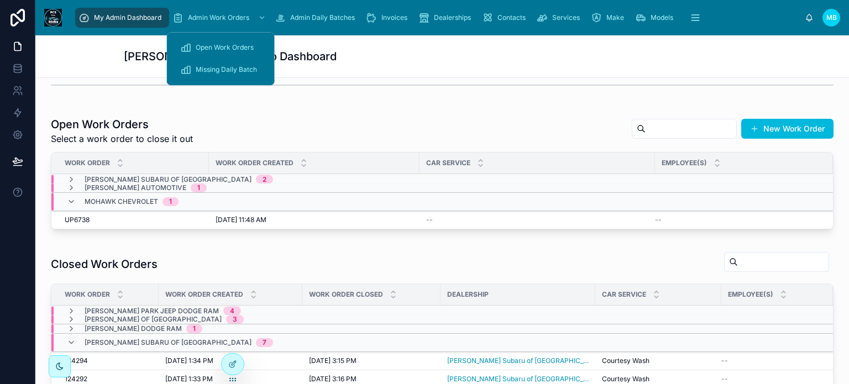 The width and height of the screenshot is (849, 384). Describe the element at coordinates (121, 202) in the screenshot. I see `span: Mohawk Chevrolet` at that location.